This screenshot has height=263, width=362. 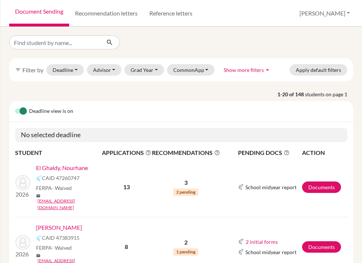 What do you see at coordinates (270, 152) in the screenshot?
I see `span: PENDING DOCS` at bounding box center [270, 152].